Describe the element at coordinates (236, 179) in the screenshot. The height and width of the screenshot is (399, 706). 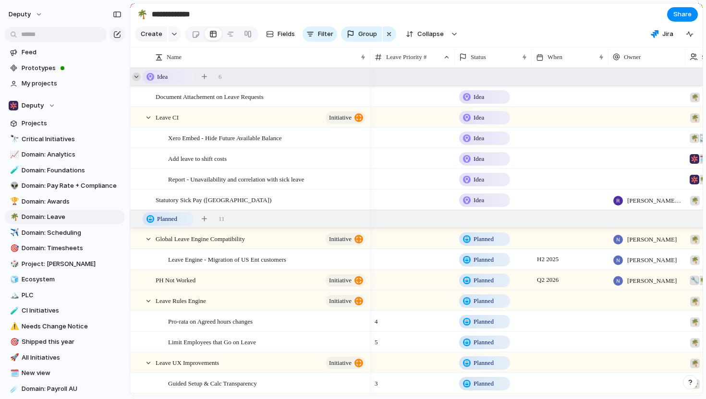
I see `span: Report - Unavailability and correlation with sick leave` at that location.